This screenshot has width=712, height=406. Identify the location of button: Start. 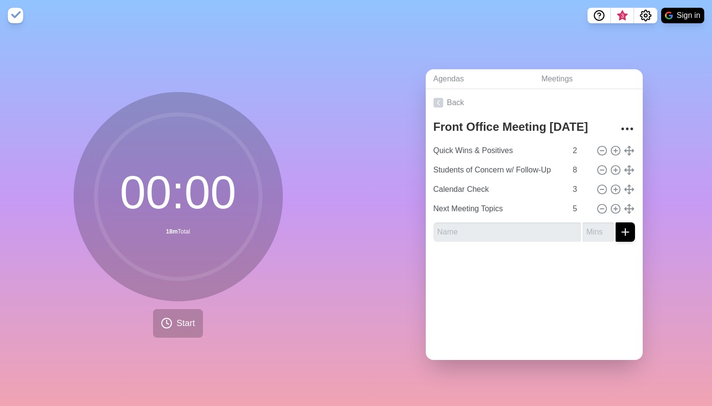
(178, 323).